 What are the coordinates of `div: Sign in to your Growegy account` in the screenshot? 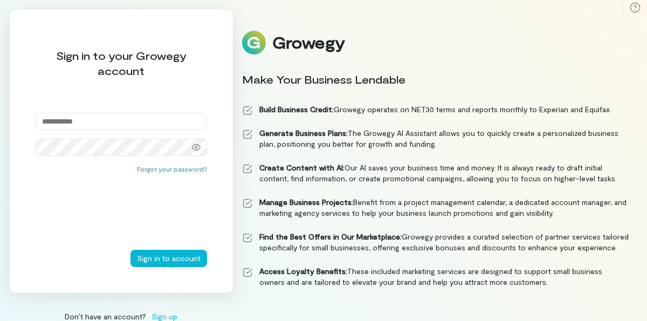 It's located at (121, 63).